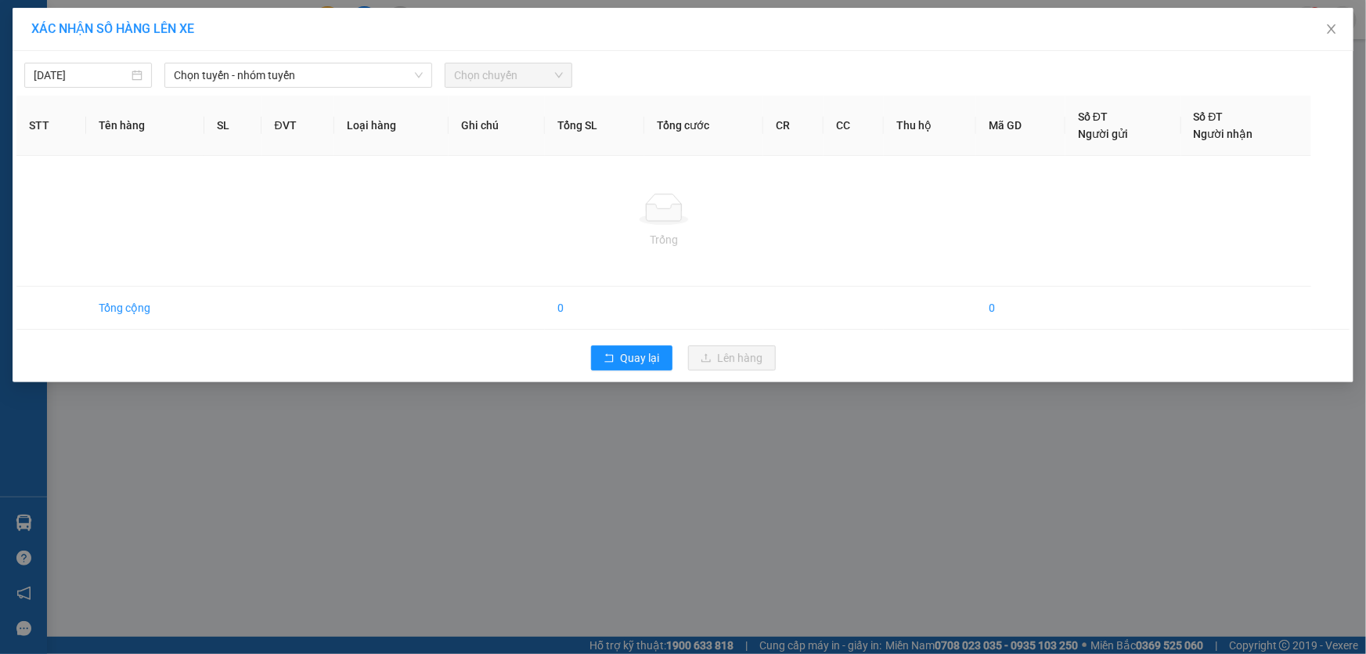 This screenshot has height=654, width=1366. What do you see at coordinates (233, 125) in the screenshot?
I see `th: SL` at bounding box center [233, 125].